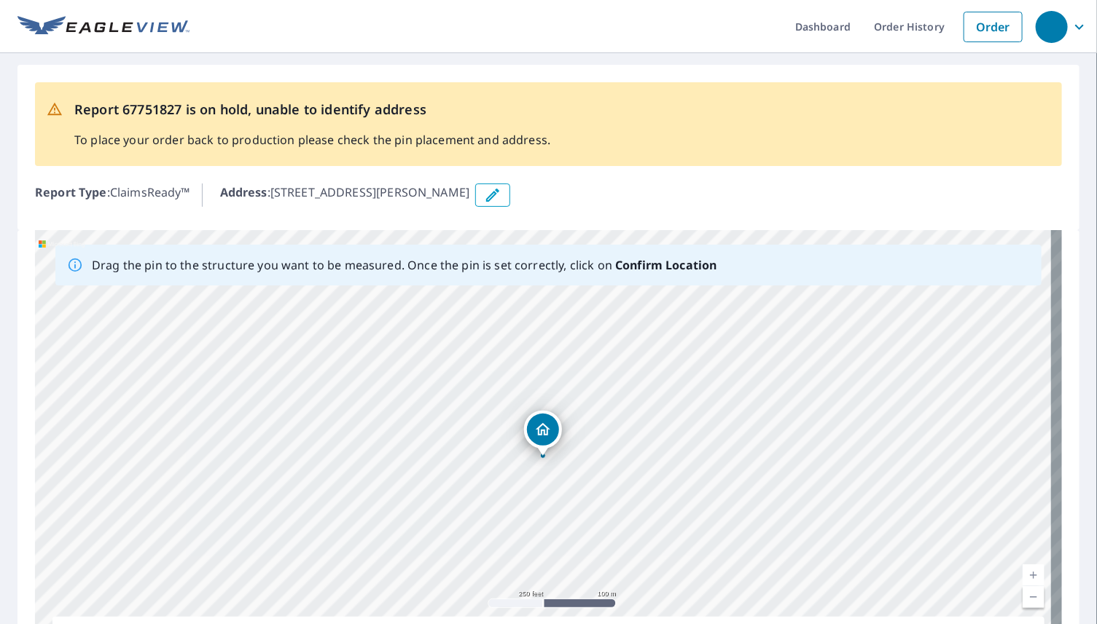  I want to click on b: Report Type, so click(71, 192).